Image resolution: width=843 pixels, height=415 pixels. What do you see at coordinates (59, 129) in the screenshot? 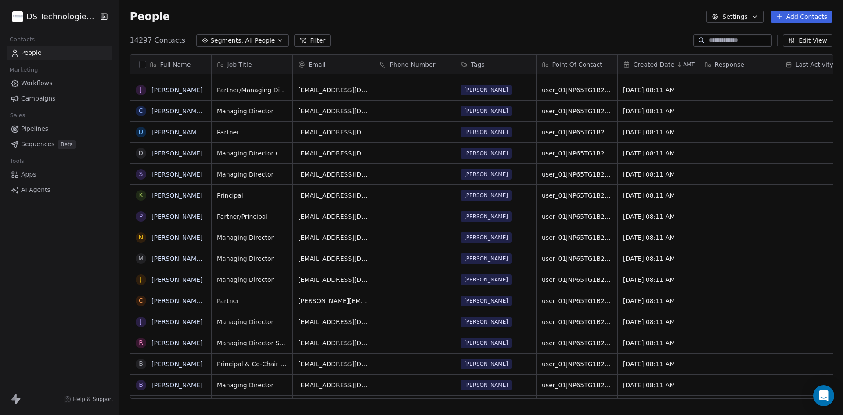
I see `a: Pipelines` at bounding box center [59, 129].